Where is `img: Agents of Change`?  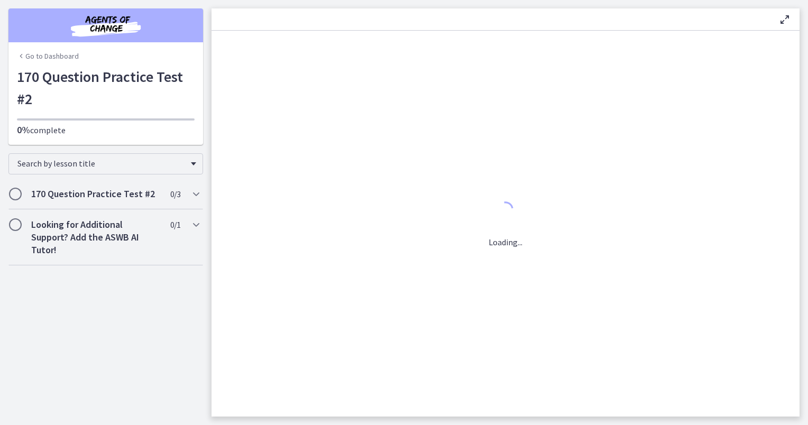 img: Agents of Change is located at coordinates (106, 25).